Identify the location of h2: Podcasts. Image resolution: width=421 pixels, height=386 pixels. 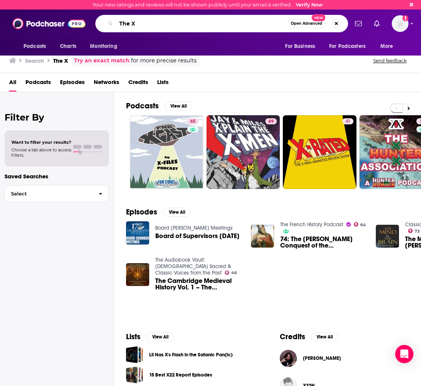
(142, 106).